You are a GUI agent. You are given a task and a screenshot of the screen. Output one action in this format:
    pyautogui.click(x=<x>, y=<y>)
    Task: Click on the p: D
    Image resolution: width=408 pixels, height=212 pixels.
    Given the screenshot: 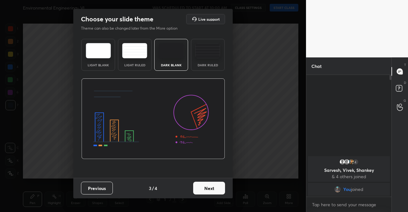 What is the action you would take?
    pyautogui.click(x=405, y=83)
    